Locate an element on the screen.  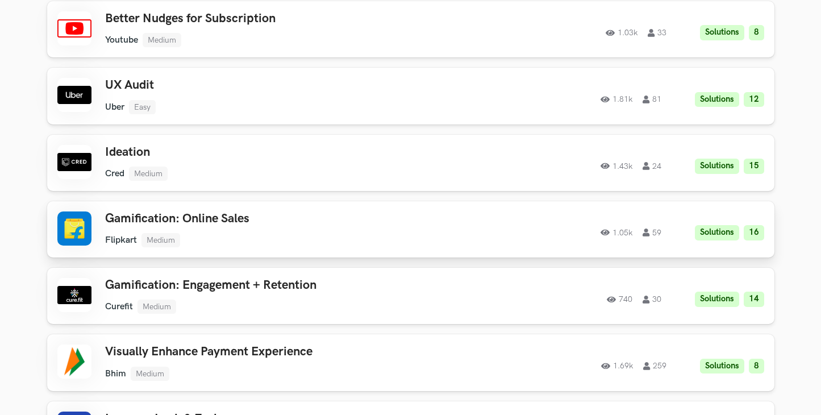
span: 81 is located at coordinates (651, 99).